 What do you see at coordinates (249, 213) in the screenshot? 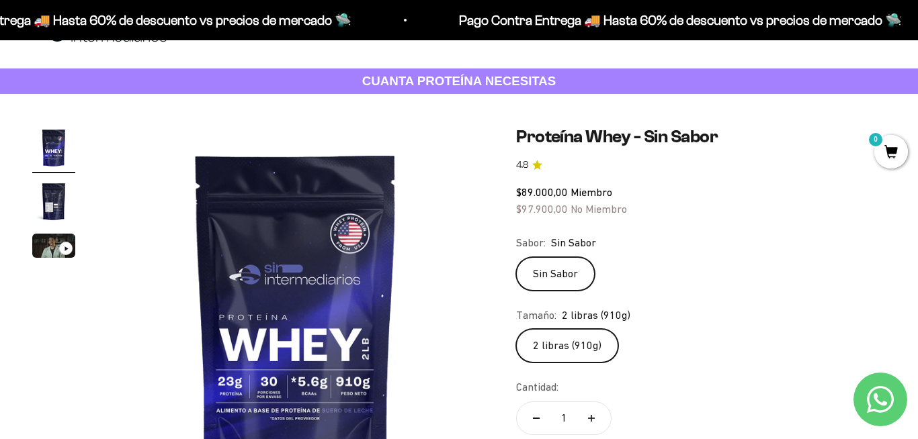
I see `span: Enviar` at bounding box center [249, 213].